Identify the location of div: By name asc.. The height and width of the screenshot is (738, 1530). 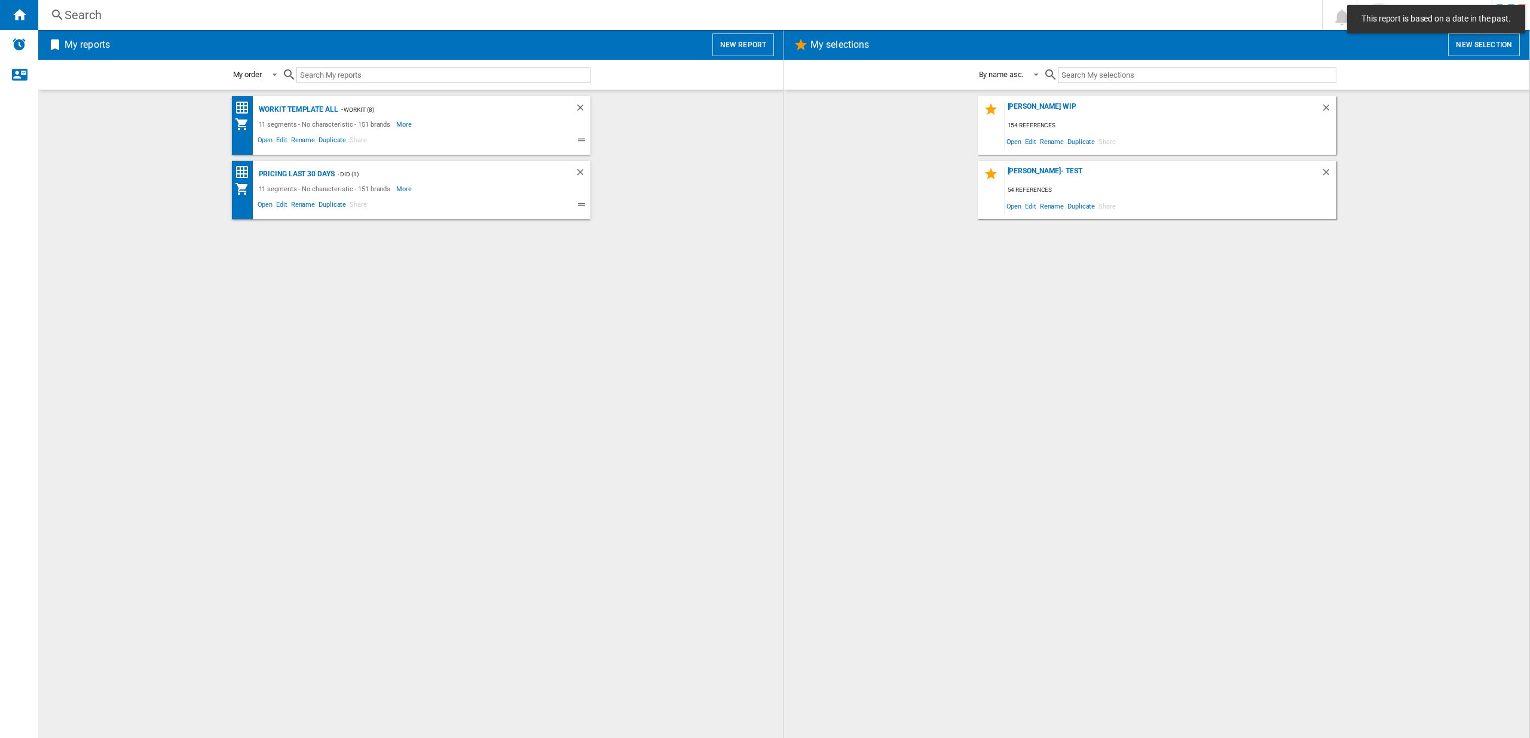
(1001, 74).